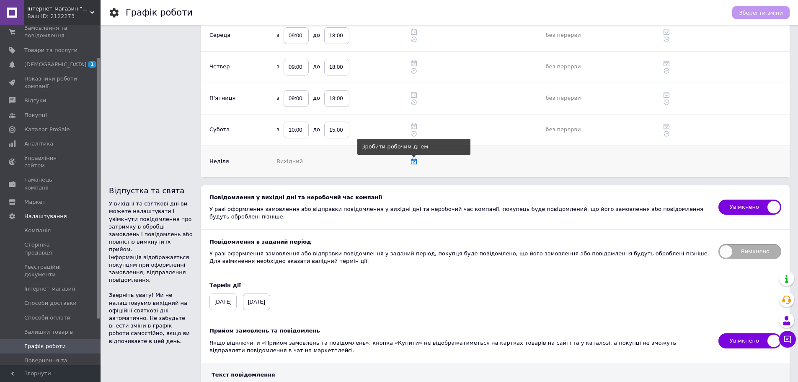 The height and width of the screenshot is (382, 798). I want to click on span: Відгуки, so click(35, 101).